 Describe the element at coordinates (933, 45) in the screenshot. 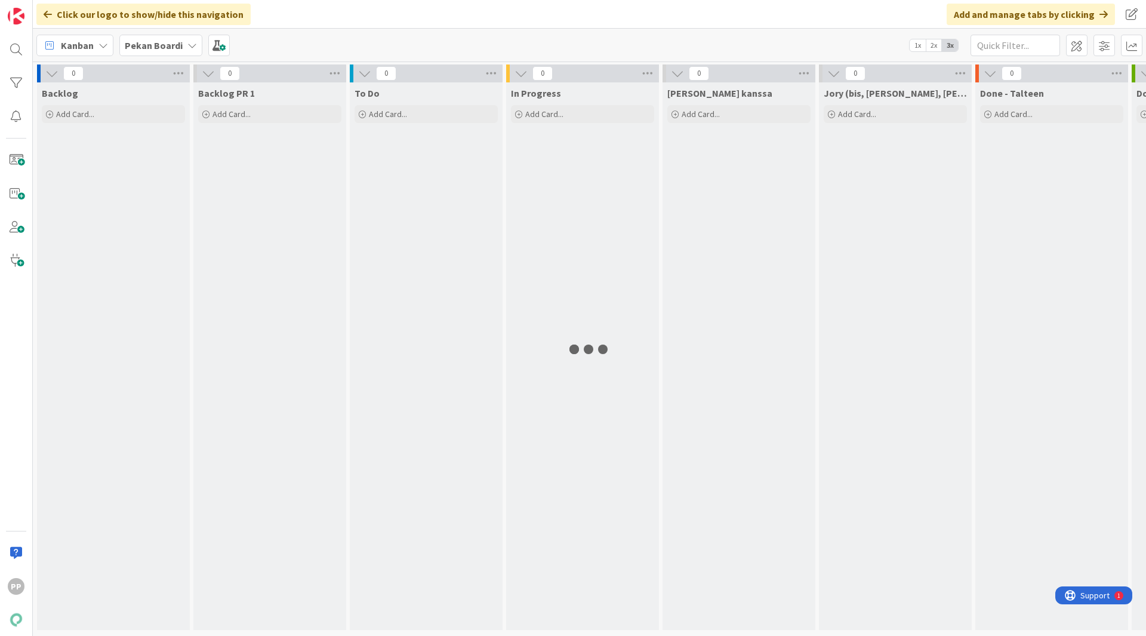

I see `span: 2x` at that location.